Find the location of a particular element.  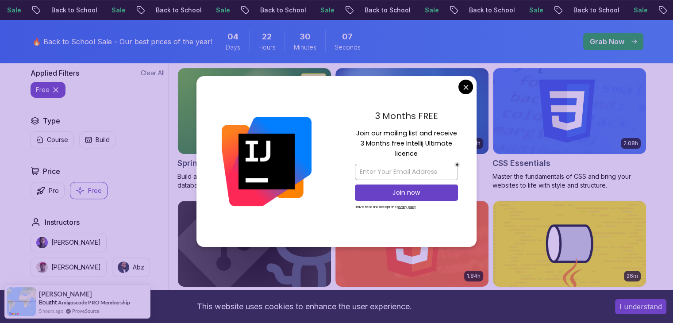

button: Clear All is located at coordinates (153, 73).